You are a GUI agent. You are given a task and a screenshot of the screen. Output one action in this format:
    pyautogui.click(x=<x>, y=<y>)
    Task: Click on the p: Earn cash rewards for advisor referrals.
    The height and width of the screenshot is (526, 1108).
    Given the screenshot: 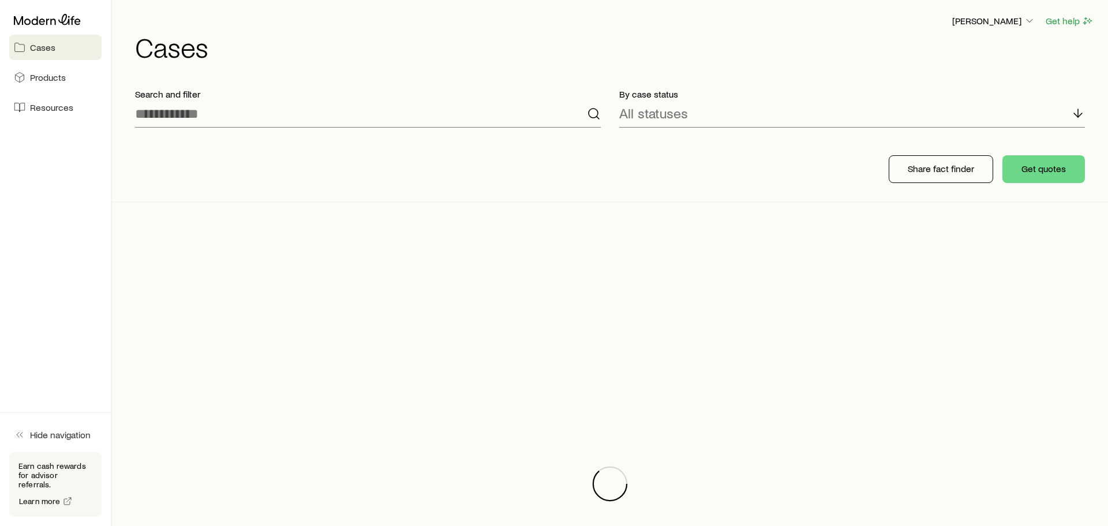 What is the action you would take?
    pyautogui.click(x=55, y=475)
    